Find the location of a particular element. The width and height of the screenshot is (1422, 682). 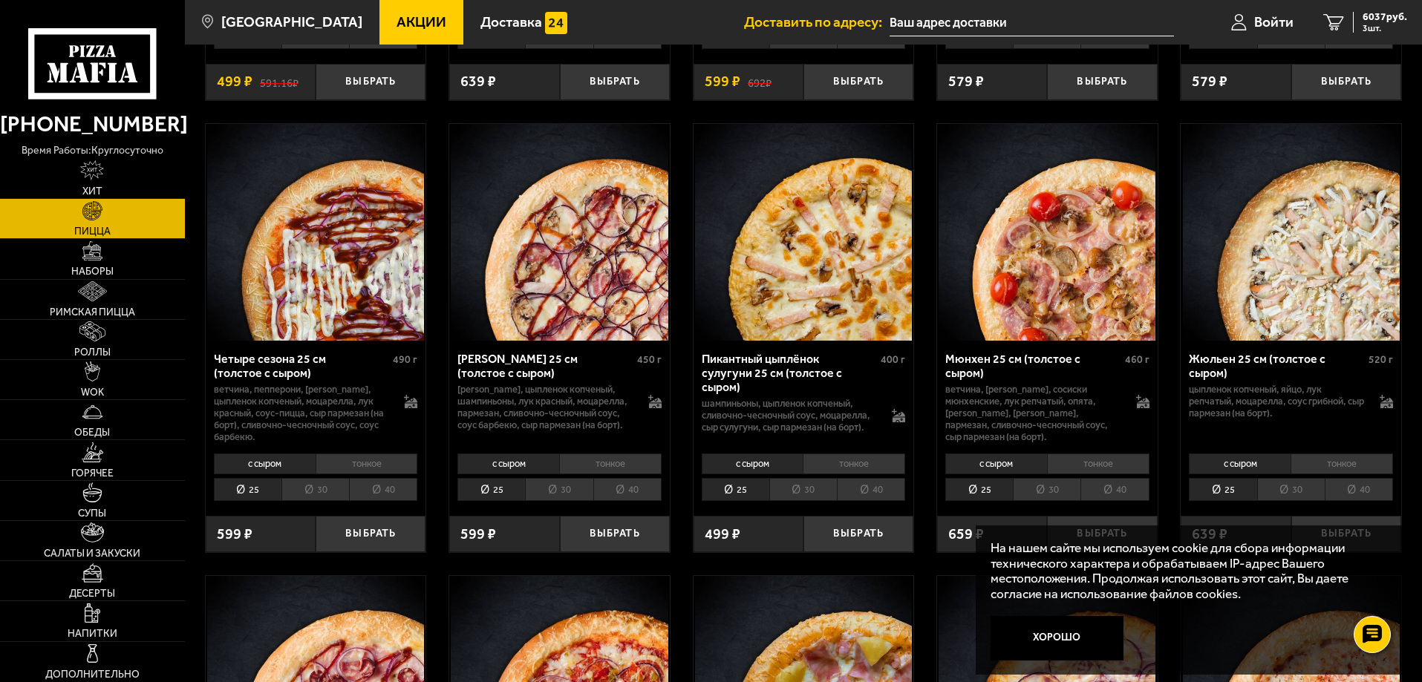

span: Войти is located at coordinates (1273, 22).